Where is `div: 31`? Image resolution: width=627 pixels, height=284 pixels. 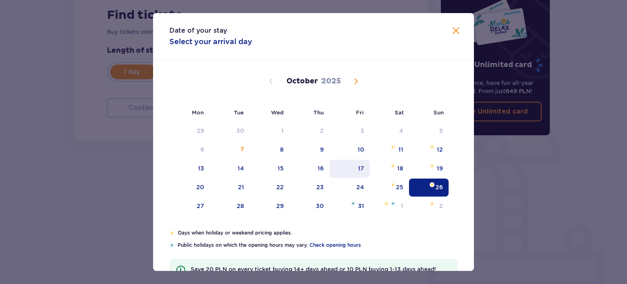 div: 31 is located at coordinates (361, 206).